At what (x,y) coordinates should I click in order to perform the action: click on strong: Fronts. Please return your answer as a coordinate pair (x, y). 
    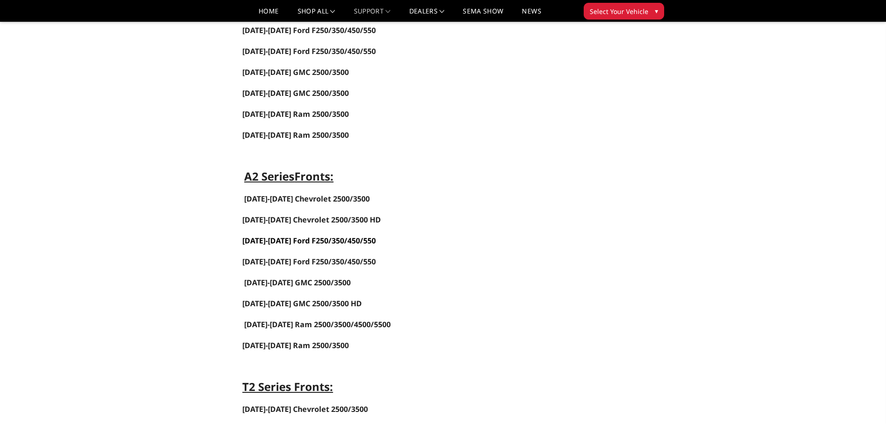
    Looking at the image, I should click on (312, 176).